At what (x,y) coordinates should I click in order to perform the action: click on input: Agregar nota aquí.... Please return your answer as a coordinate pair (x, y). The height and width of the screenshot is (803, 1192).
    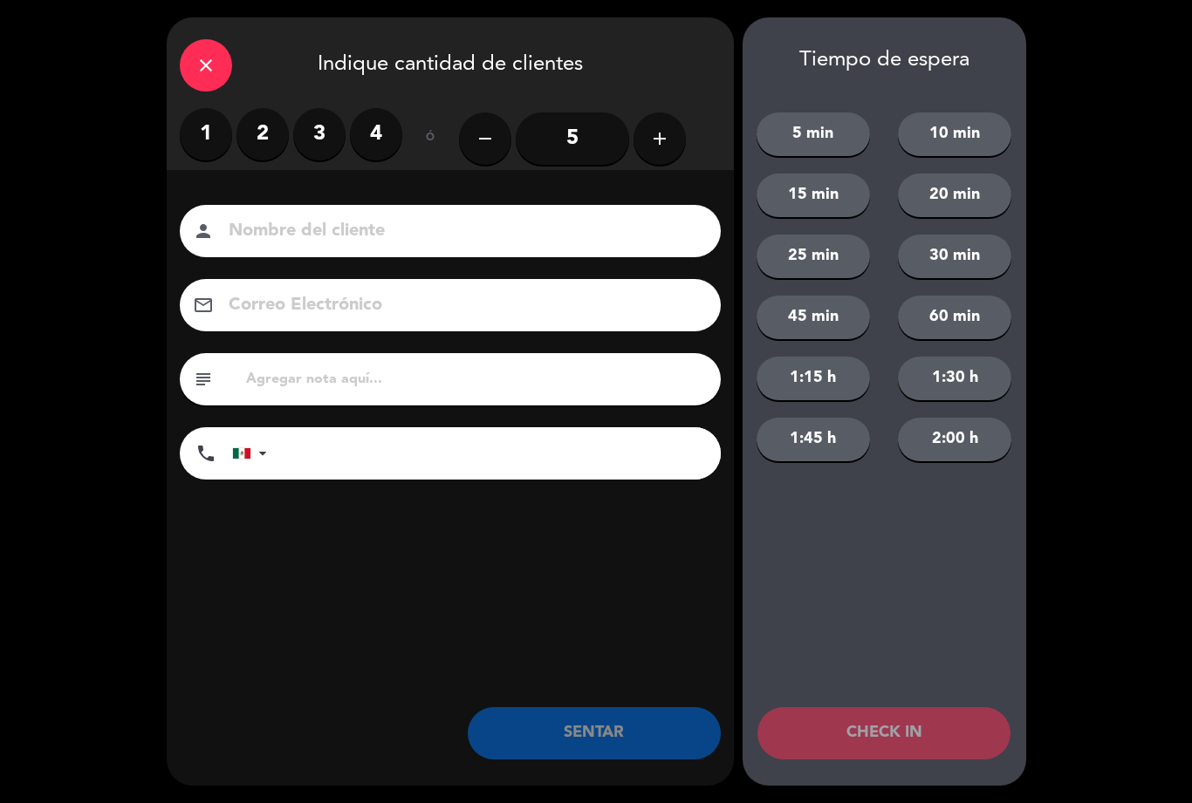
    Looking at the image, I should click on (475, 379).